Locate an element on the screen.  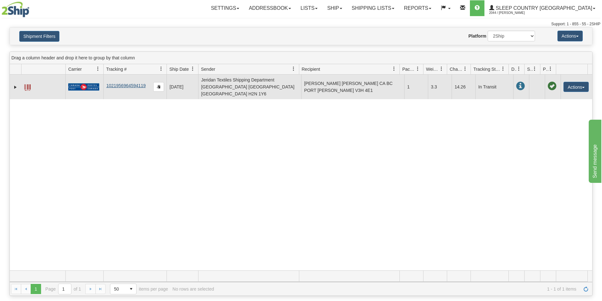
span: Ship Date is located at coordinates (179, 69).